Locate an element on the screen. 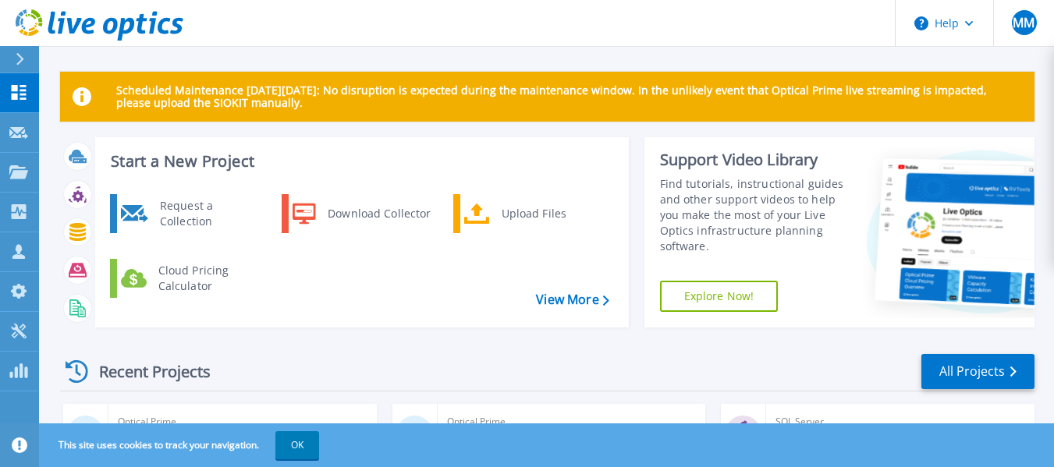  div: Upload Files is located at coordinates (552, 214).